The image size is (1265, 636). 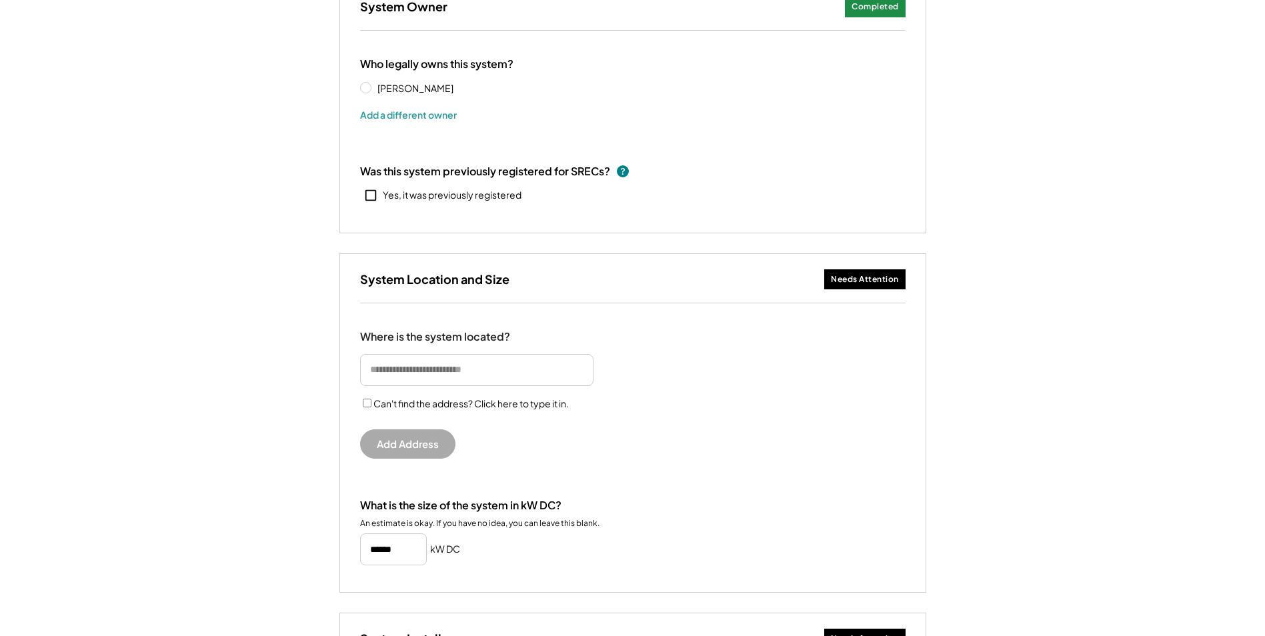 What do you see at coordinates (875, 7) in the screenshot?
I see `div: Completed` at bounding box center [875, 7].